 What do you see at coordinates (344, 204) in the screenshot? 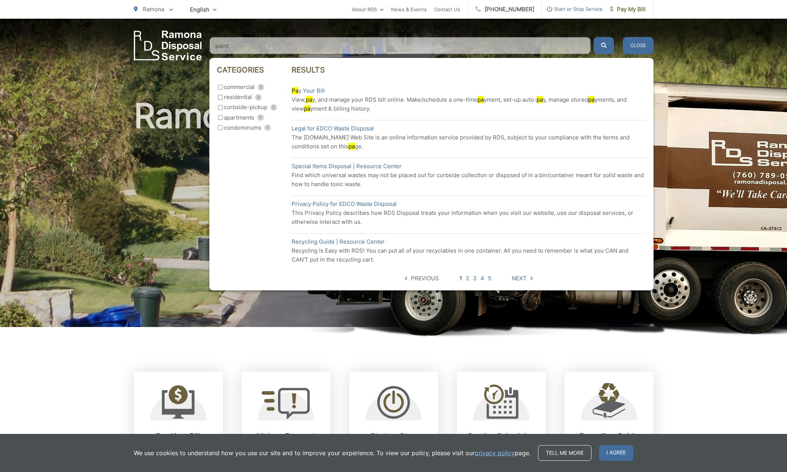
I see `a: Privacy Policy for EDCO Waste Disposal` at bounding box center [344, 204].